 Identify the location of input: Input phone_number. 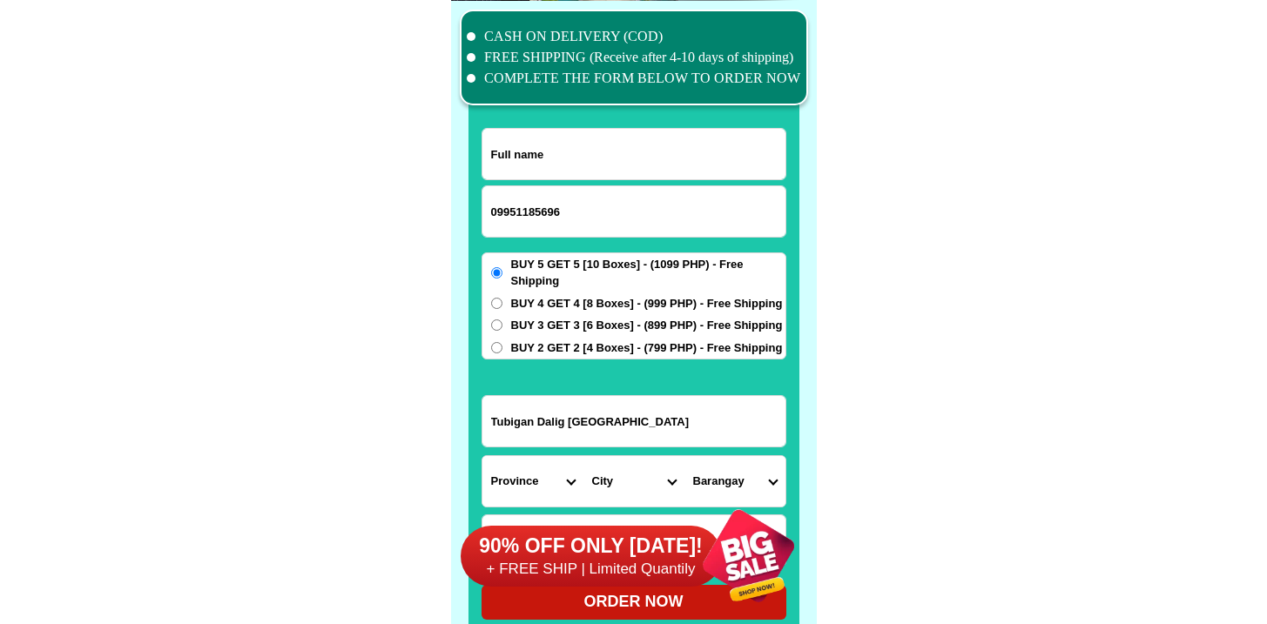
(634, 212).